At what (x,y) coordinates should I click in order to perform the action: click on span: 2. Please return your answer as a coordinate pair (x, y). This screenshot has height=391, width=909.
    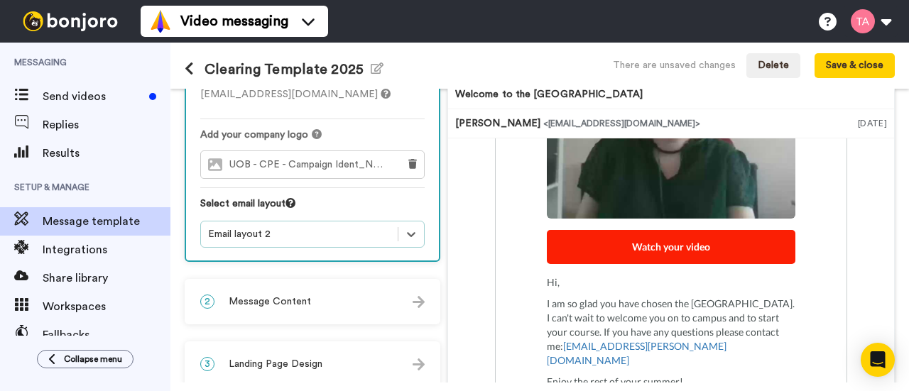
    Looking at the image, I should click on (207, 302).